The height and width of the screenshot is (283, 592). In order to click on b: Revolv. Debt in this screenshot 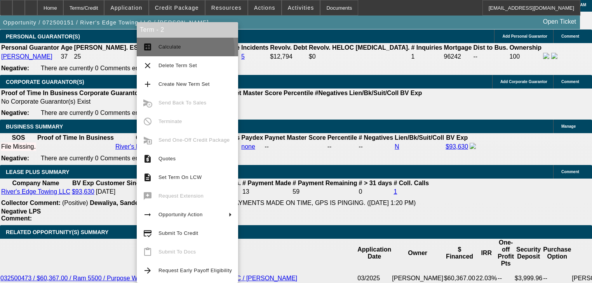, I will do `click(289, 47)`.